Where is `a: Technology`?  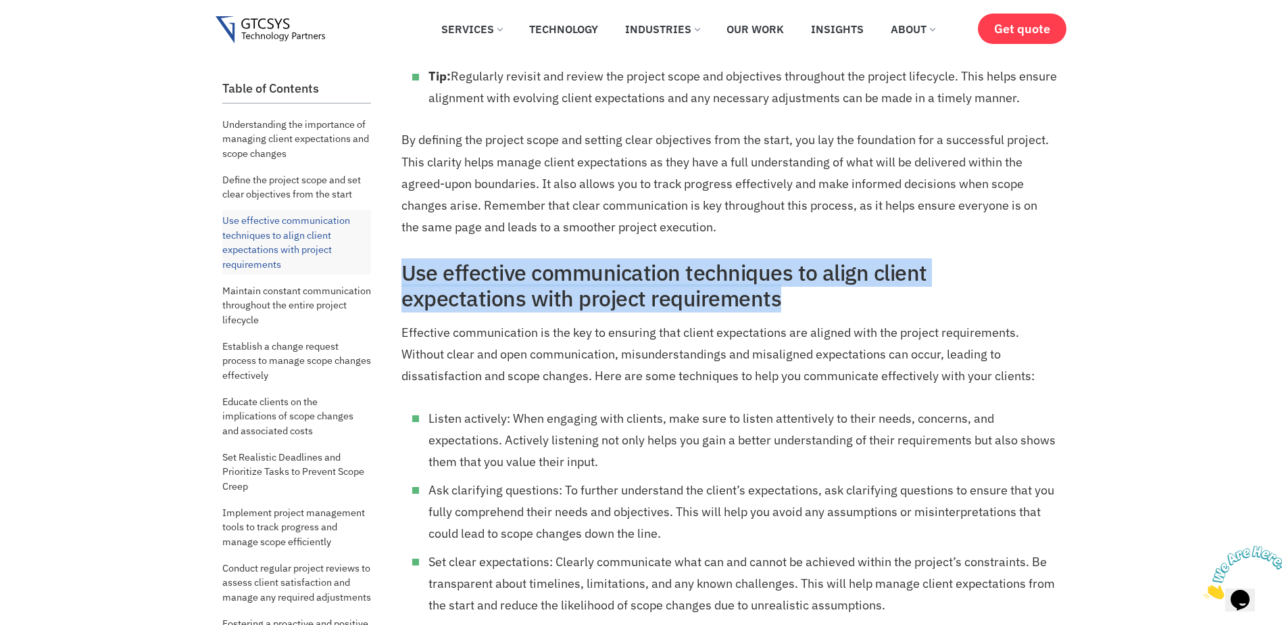
a: Technology is located at coordinates (564, 29).